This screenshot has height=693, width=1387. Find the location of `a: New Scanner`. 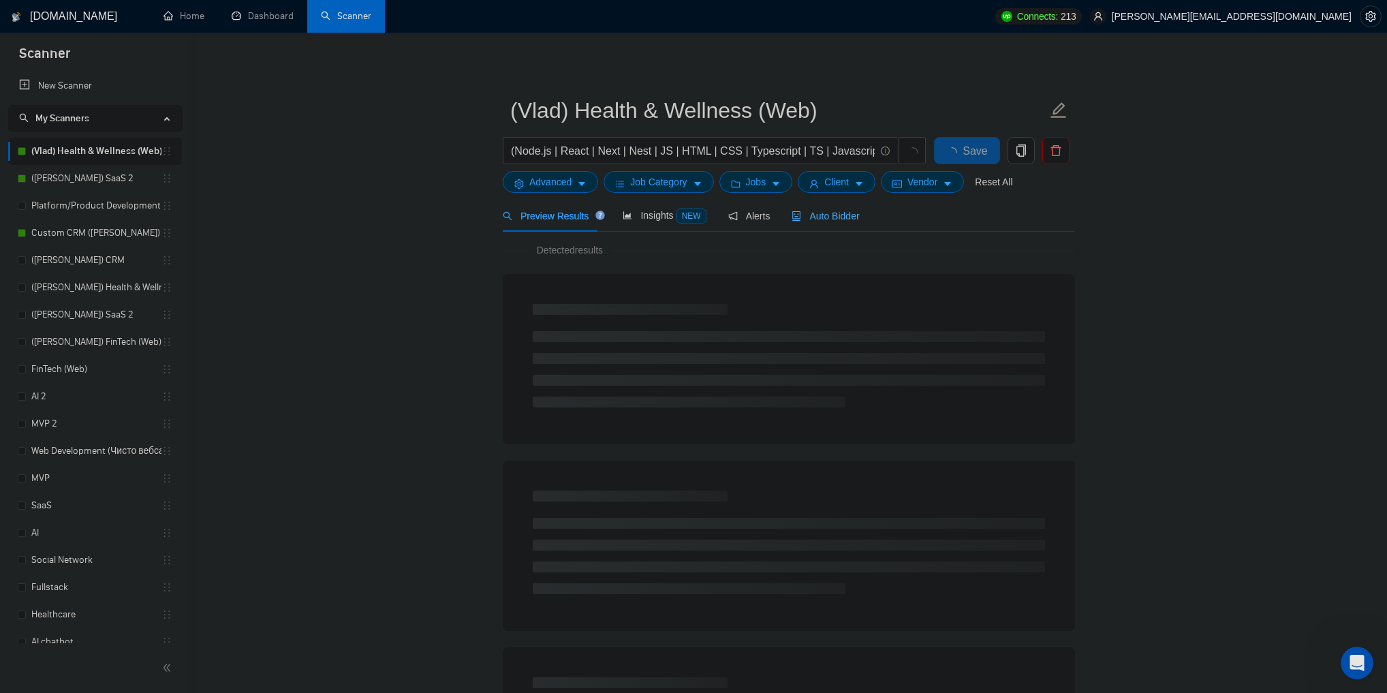

a: New Scanner is located at coordinates (95, 86).